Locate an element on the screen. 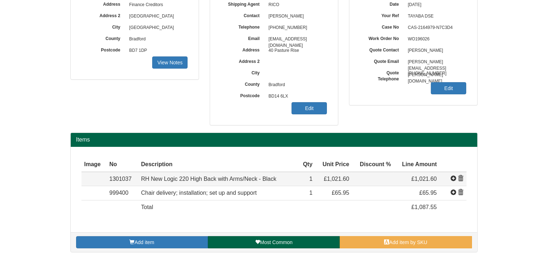  label: Quote Telephone is located at coordinates (382, 75).